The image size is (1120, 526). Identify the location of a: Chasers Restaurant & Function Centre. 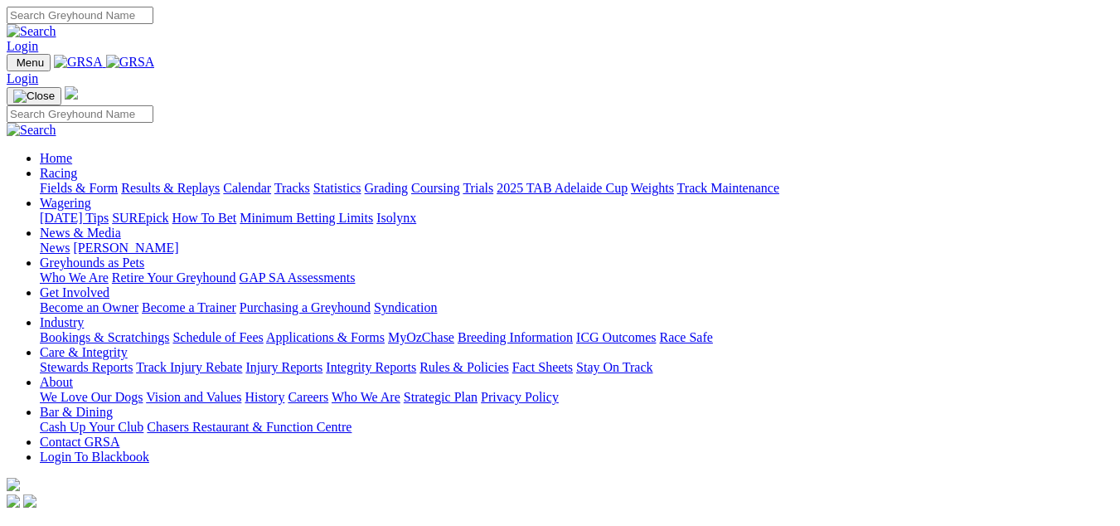
(249, 426).